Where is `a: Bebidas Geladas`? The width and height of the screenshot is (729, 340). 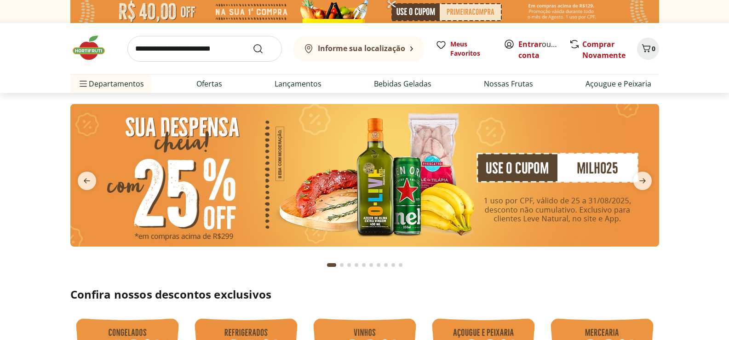
a: Bebidas Geladas is located at coordinates (402, 84).